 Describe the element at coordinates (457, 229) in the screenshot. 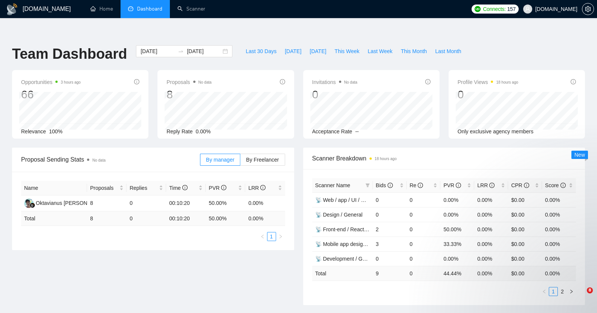

I see `td: 50.00%` at that location.